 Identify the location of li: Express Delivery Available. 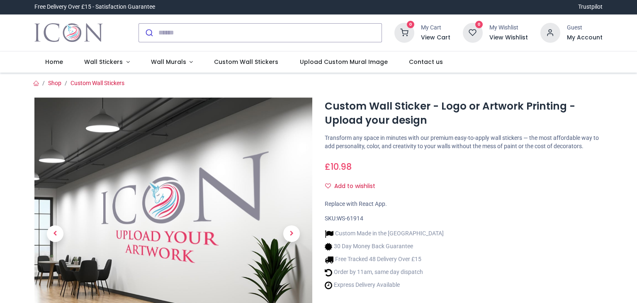
(384, 285).